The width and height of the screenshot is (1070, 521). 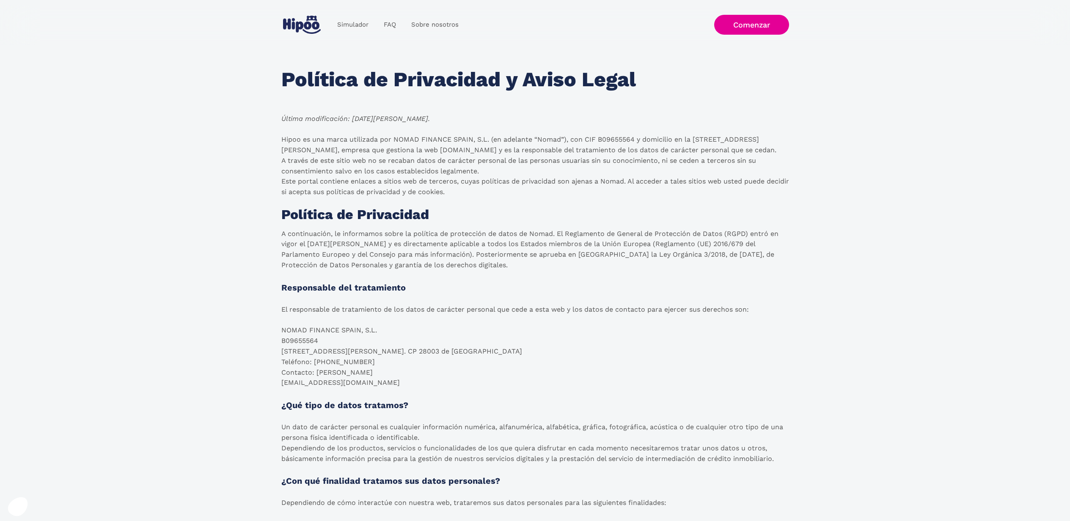 I want to click on a: FAQ, so click(x=390, y=25).